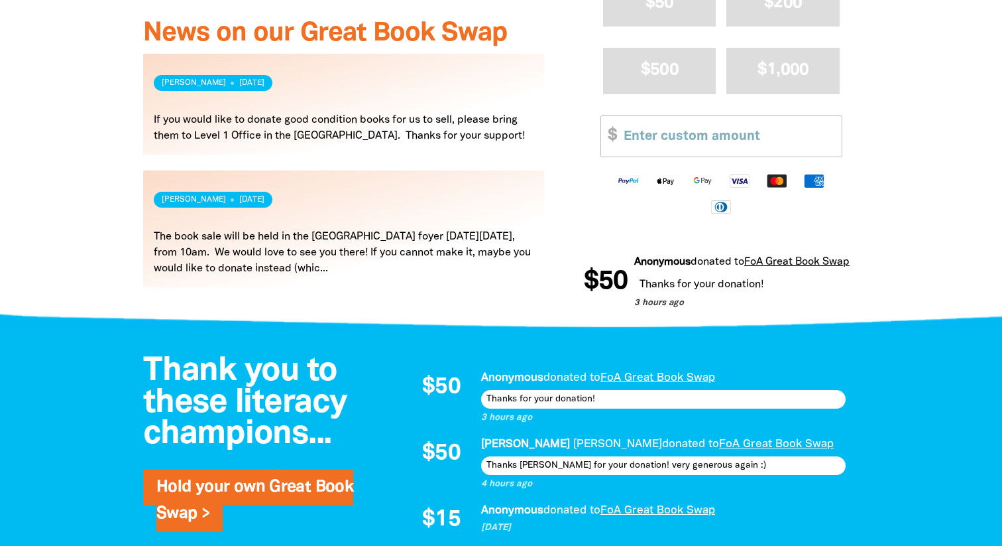 This screenshot has height=546, width=1002. Describe the element at coordinates (664, 484) in the screenshot. I see `p: 4 hours ago` at that location.